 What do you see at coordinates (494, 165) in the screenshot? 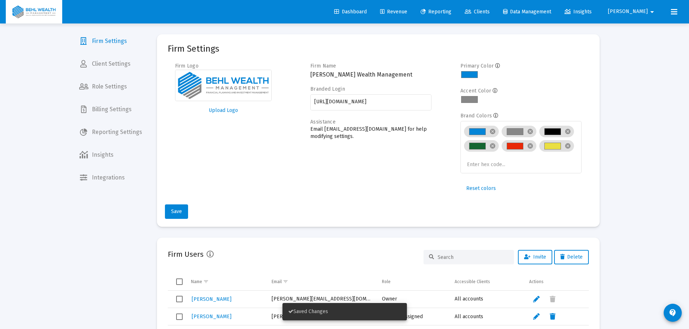
I see `input: Enter hex code...` at bounding box center [494, 165].